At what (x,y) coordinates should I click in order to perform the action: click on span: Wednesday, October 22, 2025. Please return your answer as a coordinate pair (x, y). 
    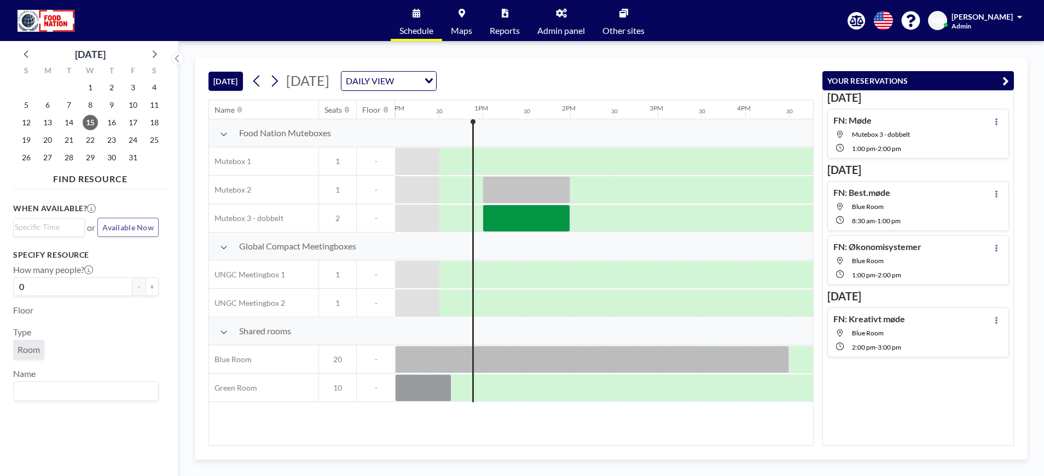
    Looking at the image, I should click on (90, 140).